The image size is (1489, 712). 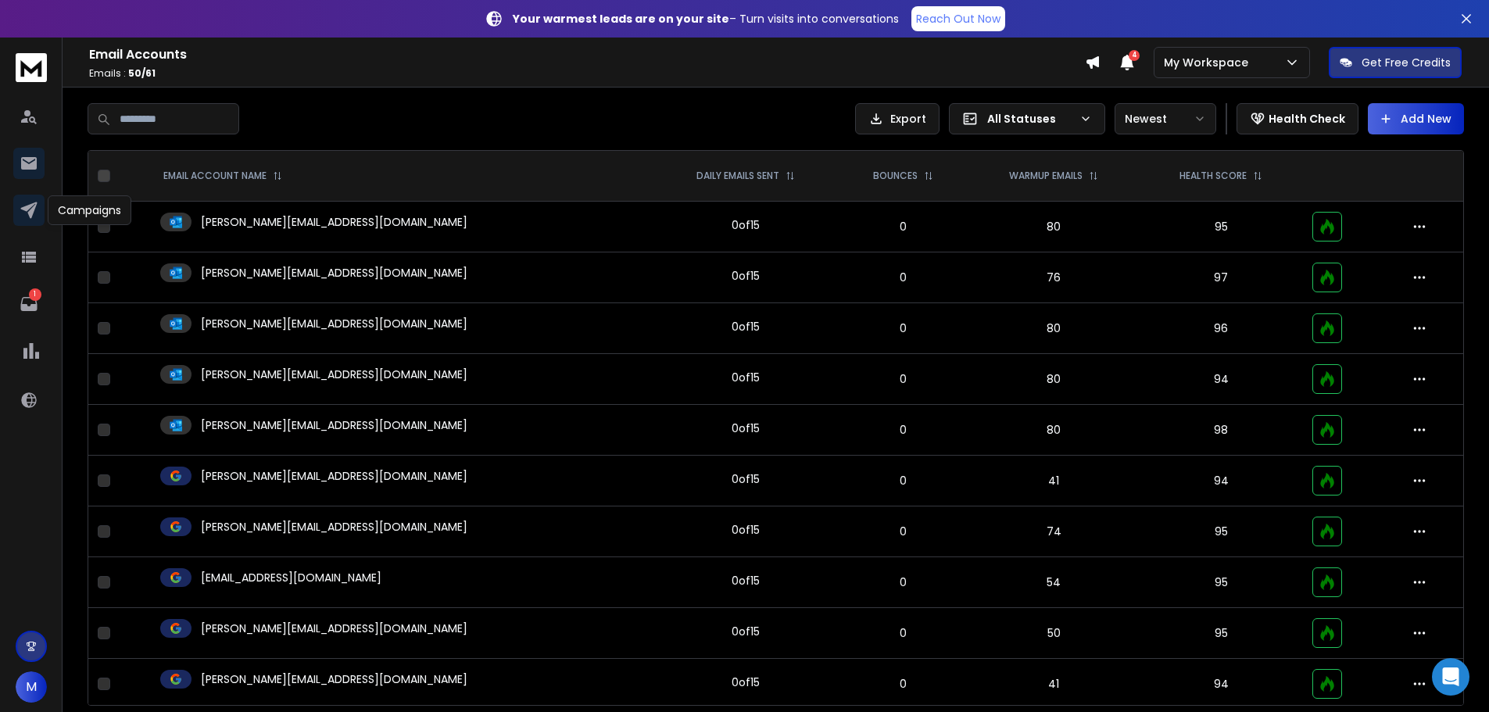 What do you see at coordinates (31, 687) in the screenshot?
I see `button: M` at bounding box center [31, 687].